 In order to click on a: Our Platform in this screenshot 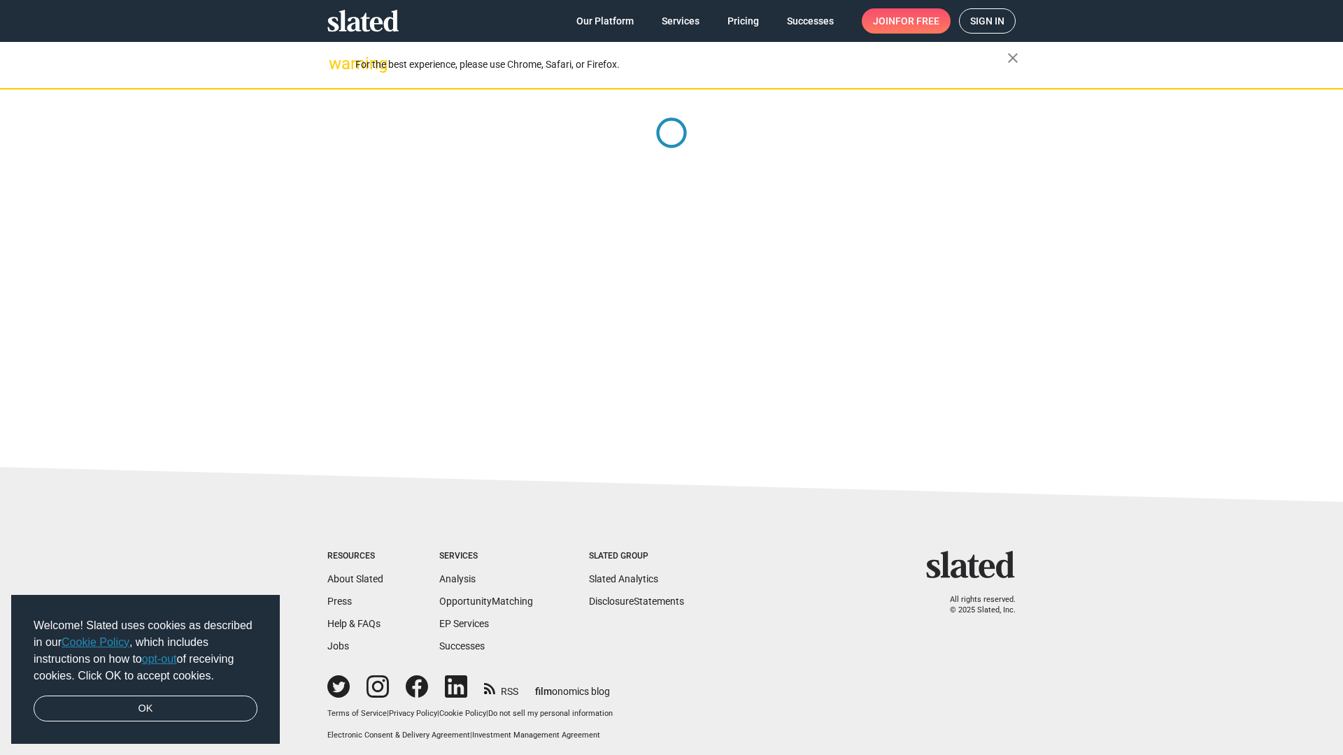, I will do `click(605, 21)`.